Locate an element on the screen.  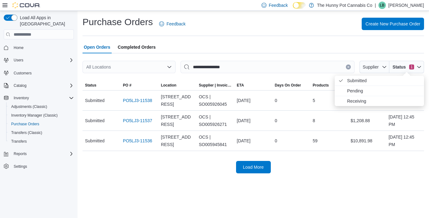
button: Location is located at coordinates (177, 85).